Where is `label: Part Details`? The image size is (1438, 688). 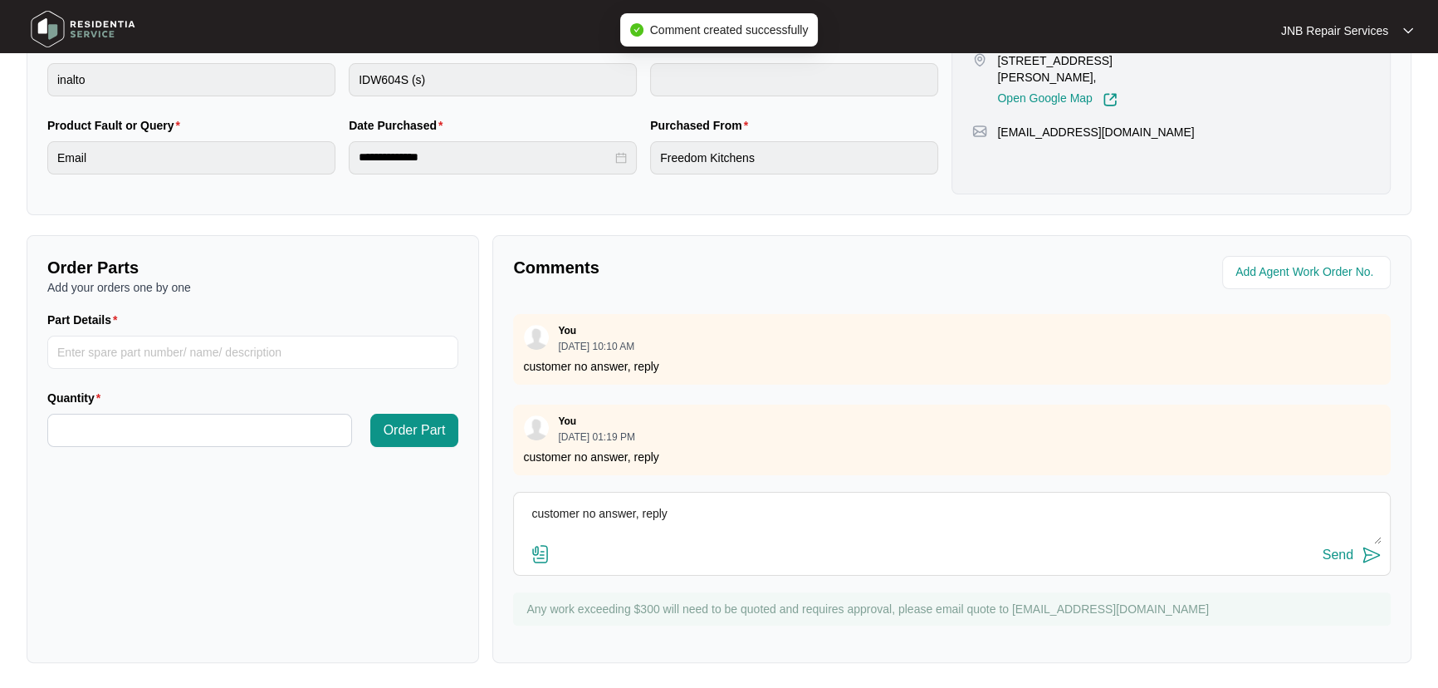
label: Part Details is located at coordinates (86, 320).